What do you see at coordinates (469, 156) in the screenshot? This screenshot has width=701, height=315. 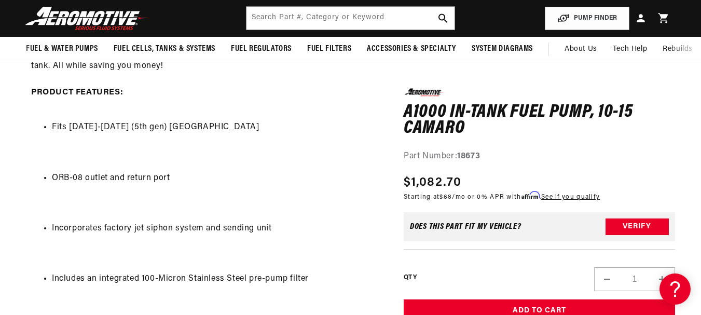 I see `strong: 18673` at bounding box center [469, 156].